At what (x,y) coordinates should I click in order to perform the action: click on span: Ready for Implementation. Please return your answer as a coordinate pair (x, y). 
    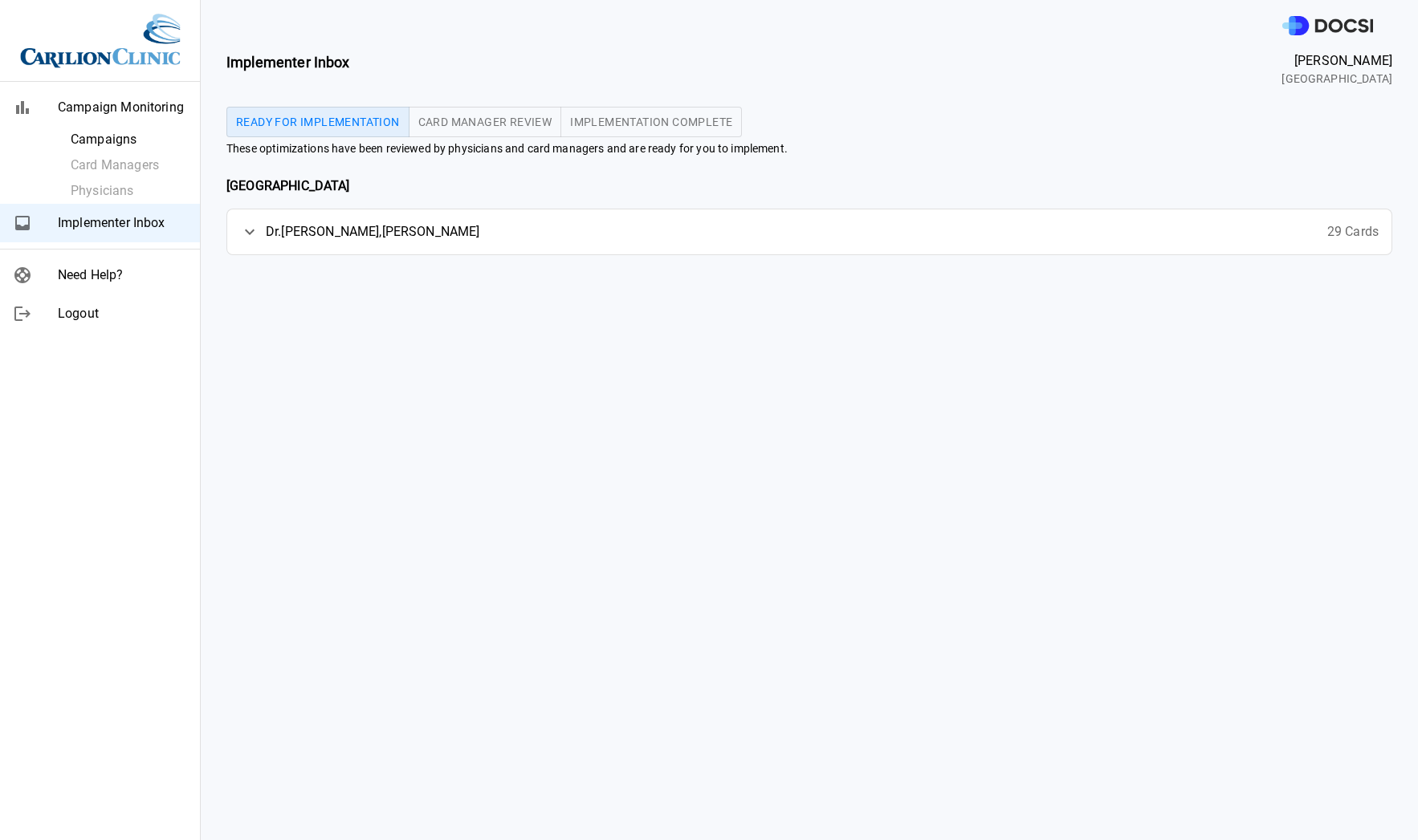
    Looking at the image, I should click on (318, 122).